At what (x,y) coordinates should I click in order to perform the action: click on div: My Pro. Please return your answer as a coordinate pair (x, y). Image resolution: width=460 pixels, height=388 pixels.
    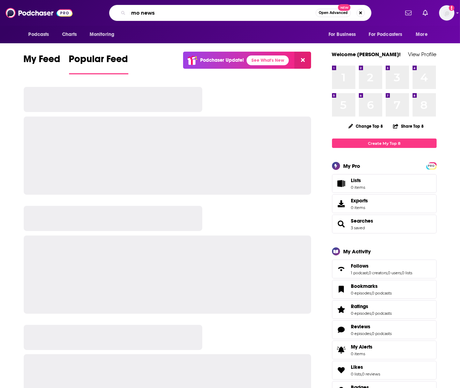
    Looking at the image, I should click on (352, 166).